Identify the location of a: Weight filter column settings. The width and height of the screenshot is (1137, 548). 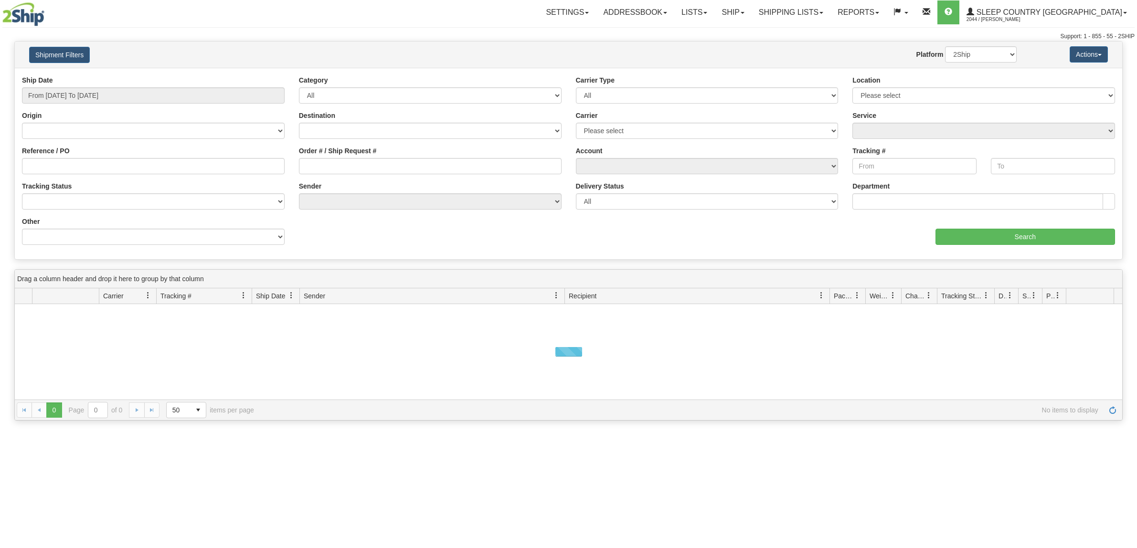
(893, 296).